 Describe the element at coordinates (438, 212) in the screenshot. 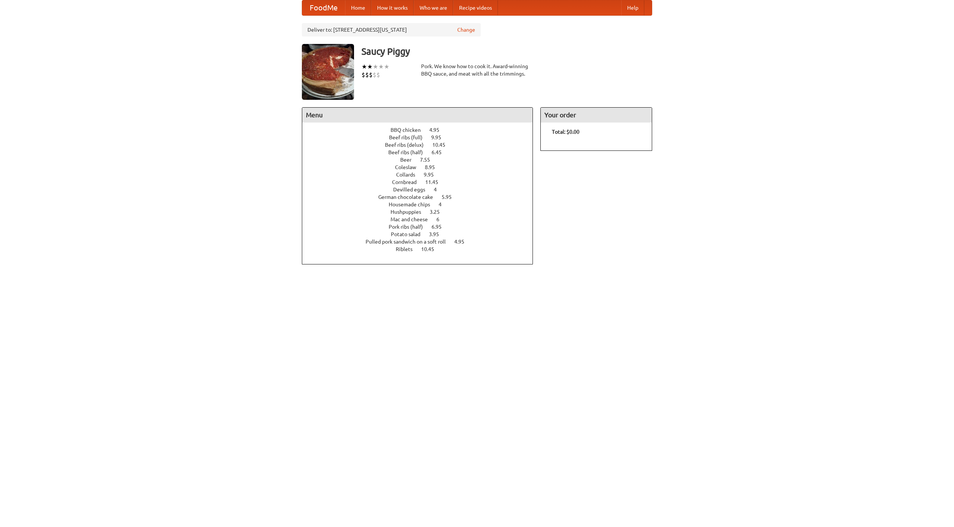

I see `span: 3.25` at that location.